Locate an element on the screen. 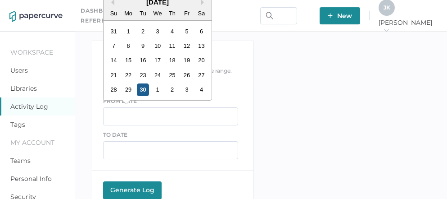 Image resolution: width=447 pixels, height=199 pixels. div: month 2025-09 is located at coordinates (157, 60).